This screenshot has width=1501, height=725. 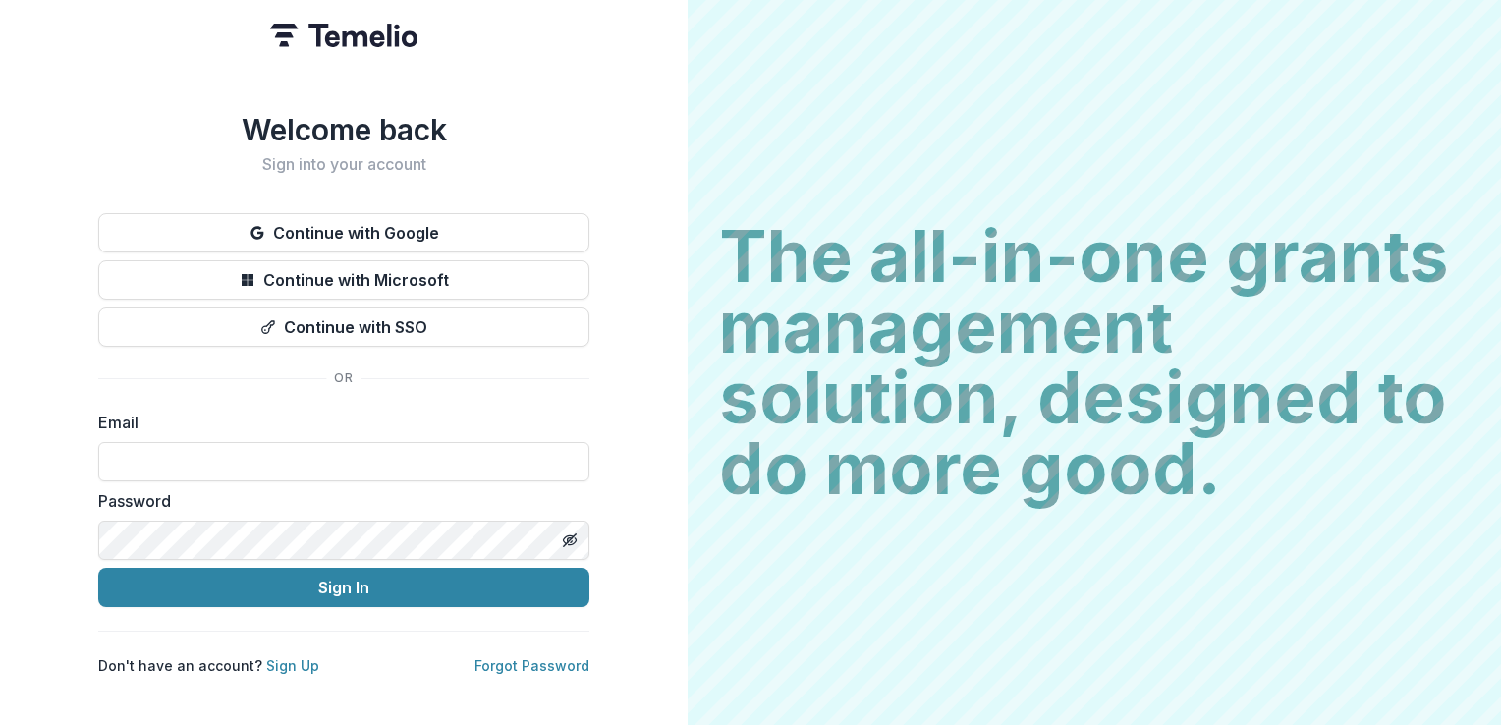 I want to click on button: Toggle password visibility, so click(x=570, y=540).